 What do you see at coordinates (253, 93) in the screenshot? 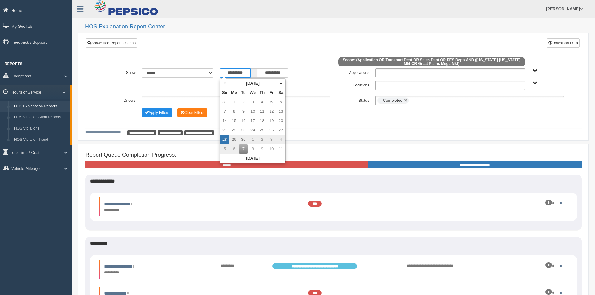
I see `th: We` at bounding box center [253, 93].